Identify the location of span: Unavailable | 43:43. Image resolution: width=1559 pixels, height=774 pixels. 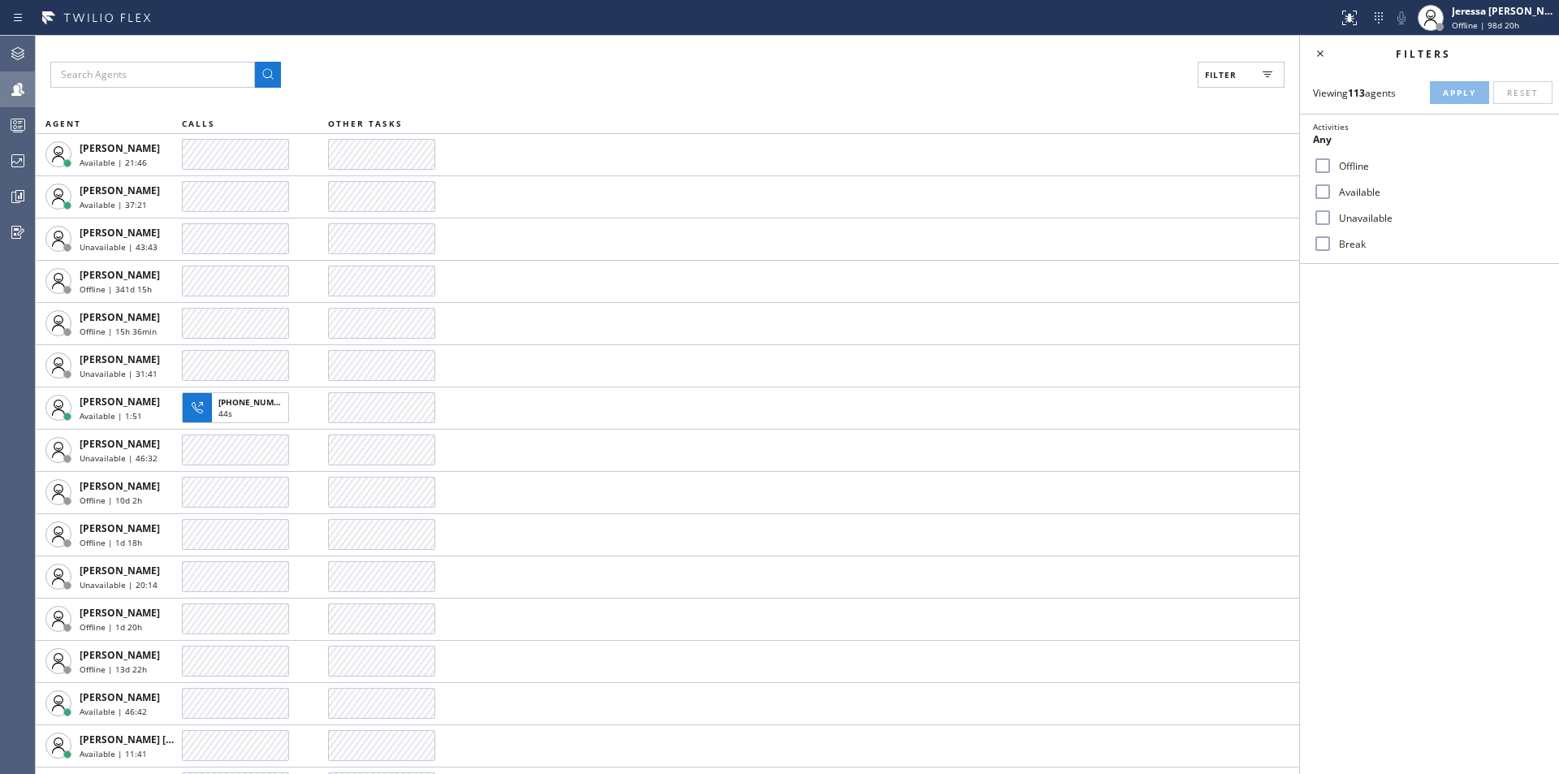
(119, 247).